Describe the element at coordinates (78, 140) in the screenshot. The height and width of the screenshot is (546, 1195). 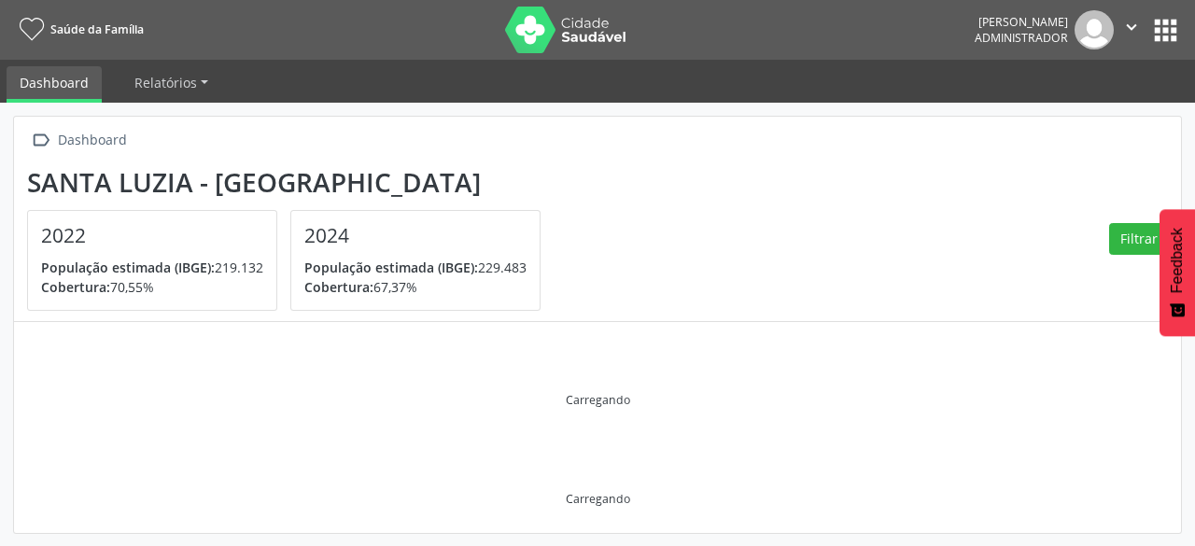
I see `a:  Dashboard` at that location.